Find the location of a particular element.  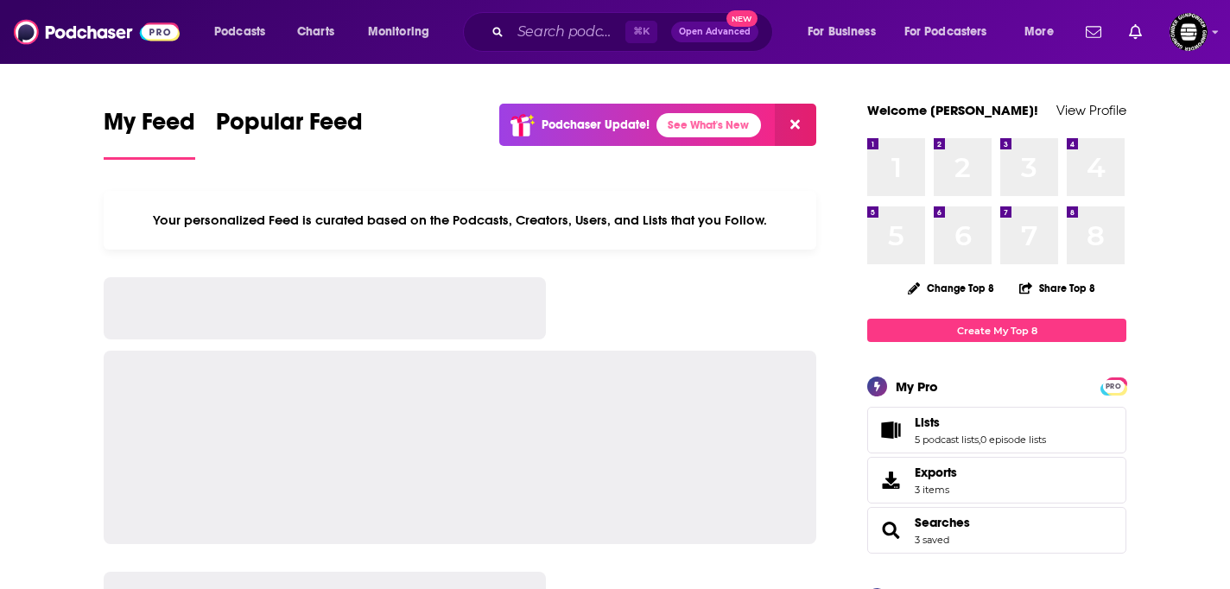

a: 3 saved is located at coordinates (932, 540).